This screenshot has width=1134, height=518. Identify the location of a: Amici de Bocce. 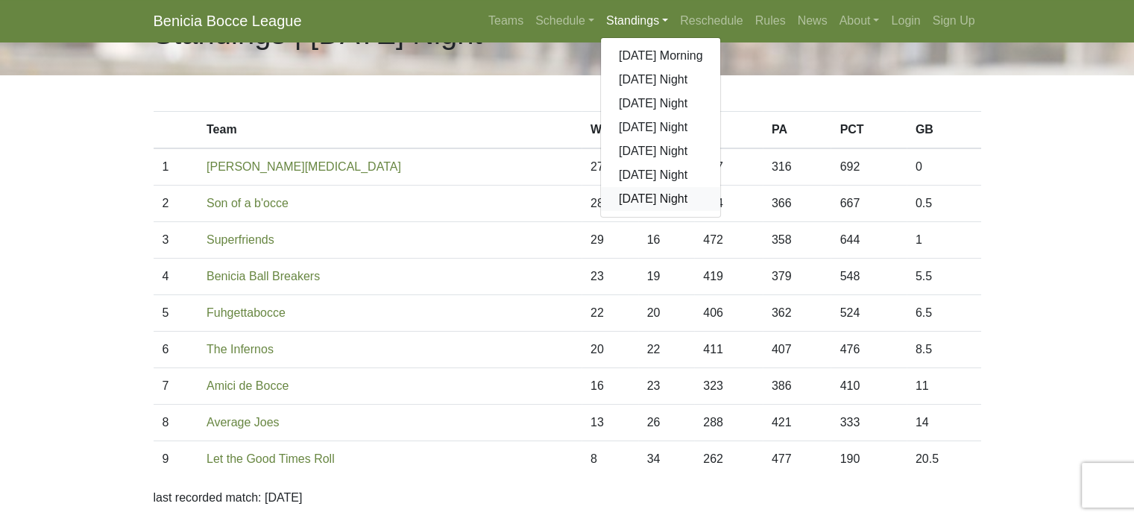
(247, 385).